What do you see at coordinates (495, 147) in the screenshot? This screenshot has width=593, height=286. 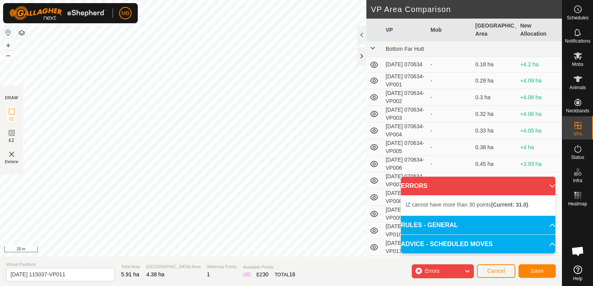 I see `td: 0.38 ha` at bounding box center [495, 147].